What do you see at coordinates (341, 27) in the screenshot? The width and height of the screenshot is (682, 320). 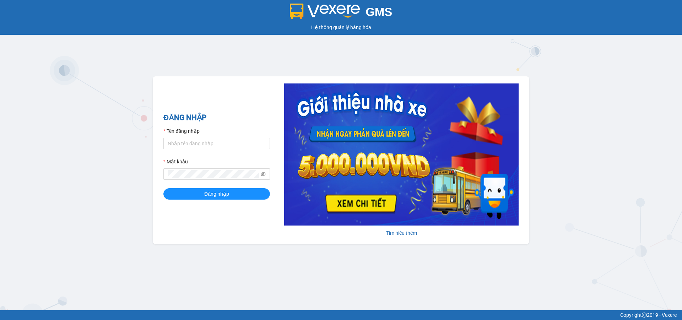 I see `div: Hệ thống quản lý hàng hóa` at bounding box center [341, 27].